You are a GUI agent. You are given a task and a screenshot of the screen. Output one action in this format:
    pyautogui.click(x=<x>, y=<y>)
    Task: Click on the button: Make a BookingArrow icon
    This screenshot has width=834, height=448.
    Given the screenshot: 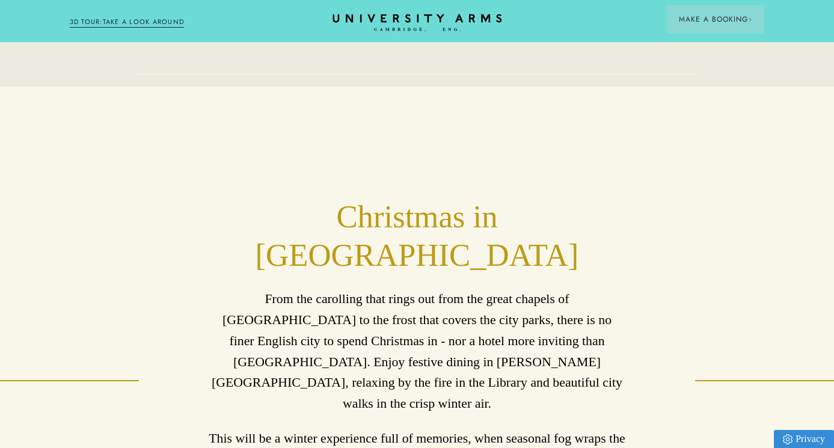 What is the action you would take?
    pyautogui.click(x=715, y=19)
    